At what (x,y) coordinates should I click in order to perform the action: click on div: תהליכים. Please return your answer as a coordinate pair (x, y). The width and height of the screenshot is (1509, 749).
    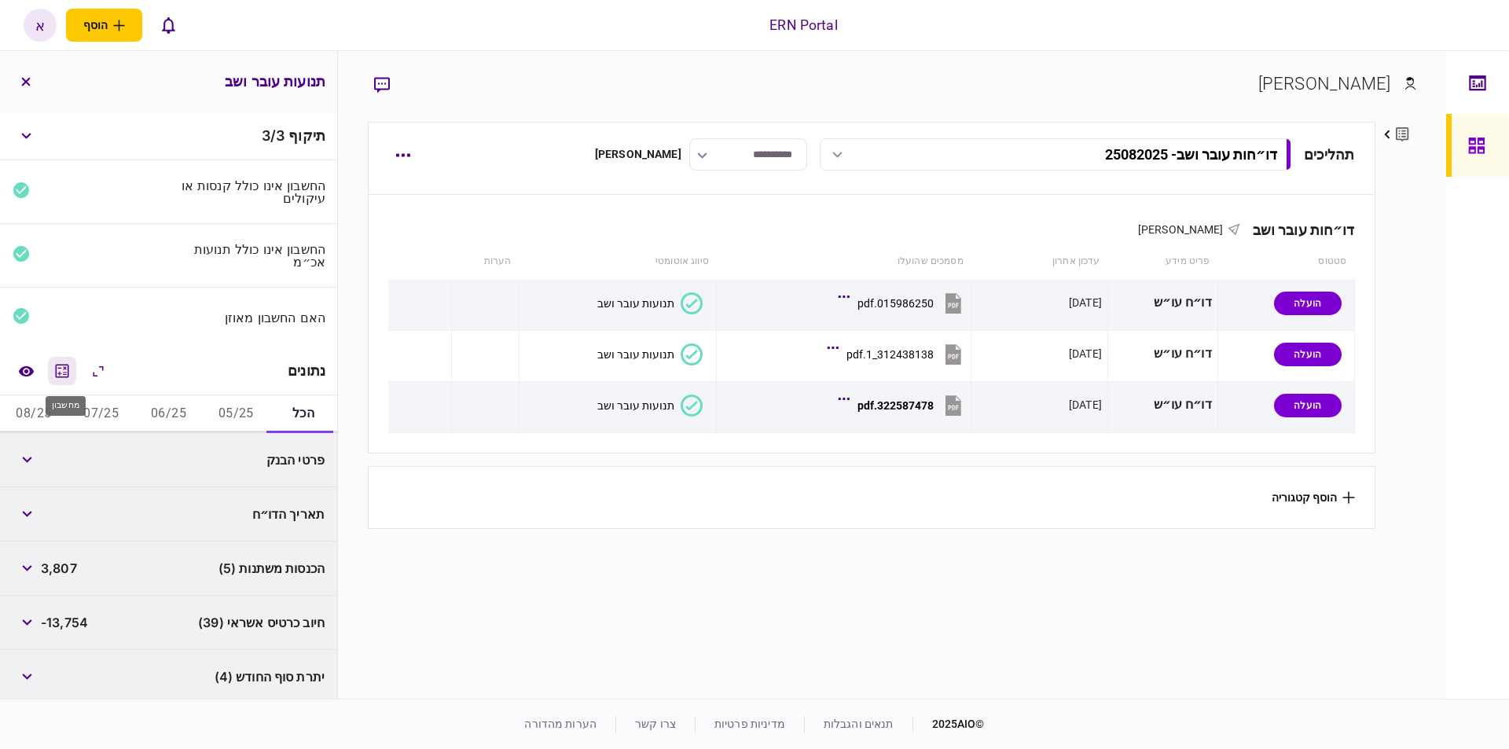
    Looking at the image, I should click on (1329, 154).